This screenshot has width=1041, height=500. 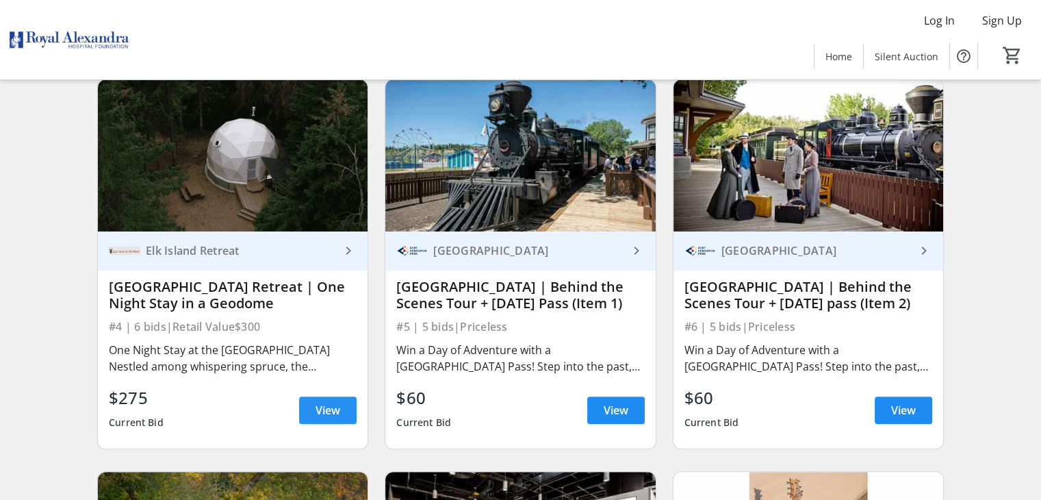 I want to click on img: Royal Alexandra Hospital Foundation's Logo, so click(x=69, y=40).